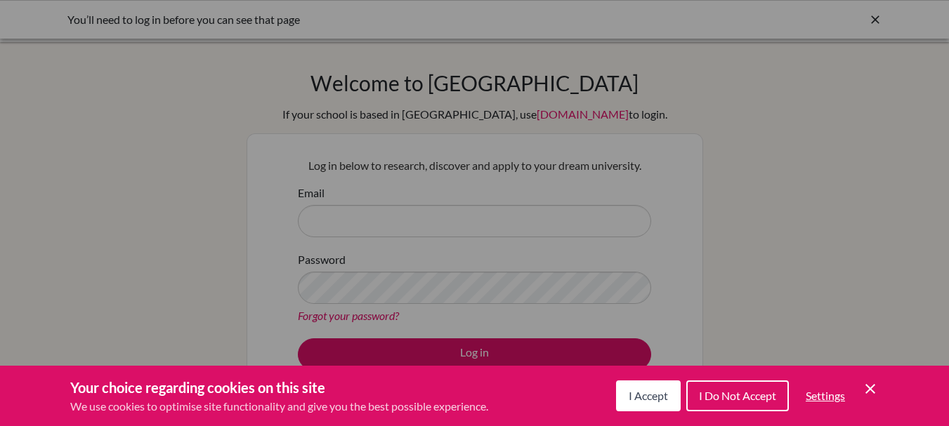 The width and height of the screenshot is (949, 426). Describe the element at coordinates (825, 395) in the screenshot. I see `span: Settings` at that location.